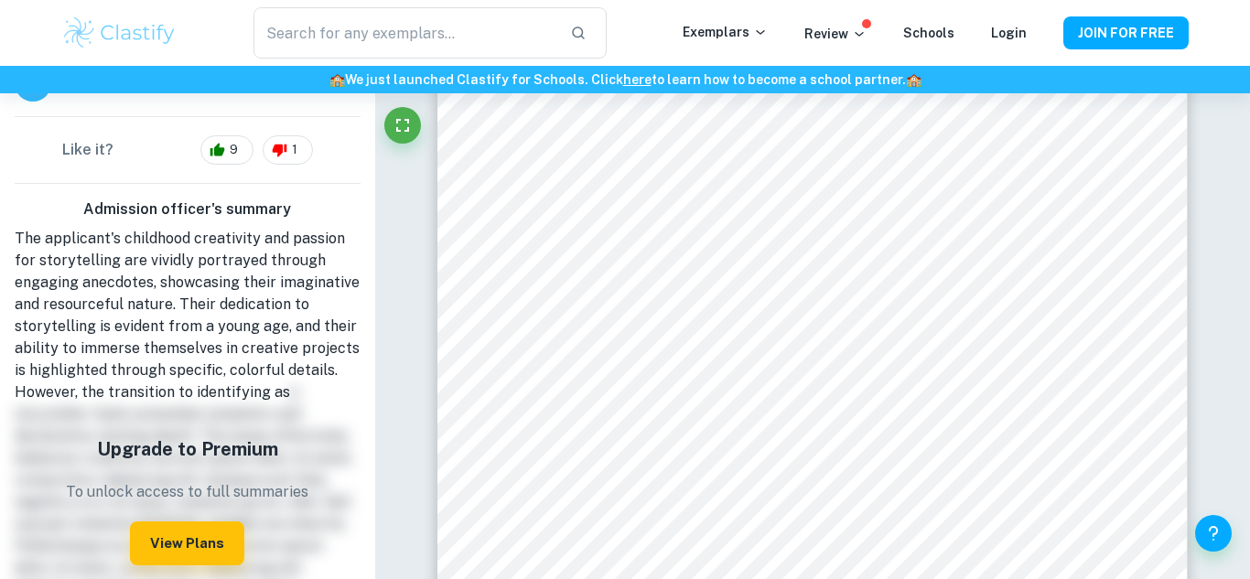  What do you see at coordinates (835, 34) in the screenshot?
I see `p: Review` at bounding box center [835, 34].